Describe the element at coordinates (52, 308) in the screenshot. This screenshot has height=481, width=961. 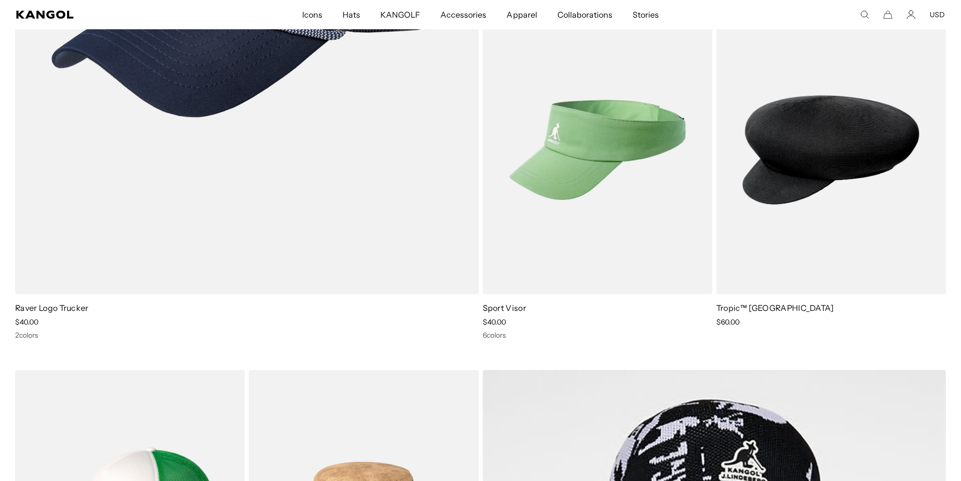
I see `a: Raver Logo Trucker` at that location.